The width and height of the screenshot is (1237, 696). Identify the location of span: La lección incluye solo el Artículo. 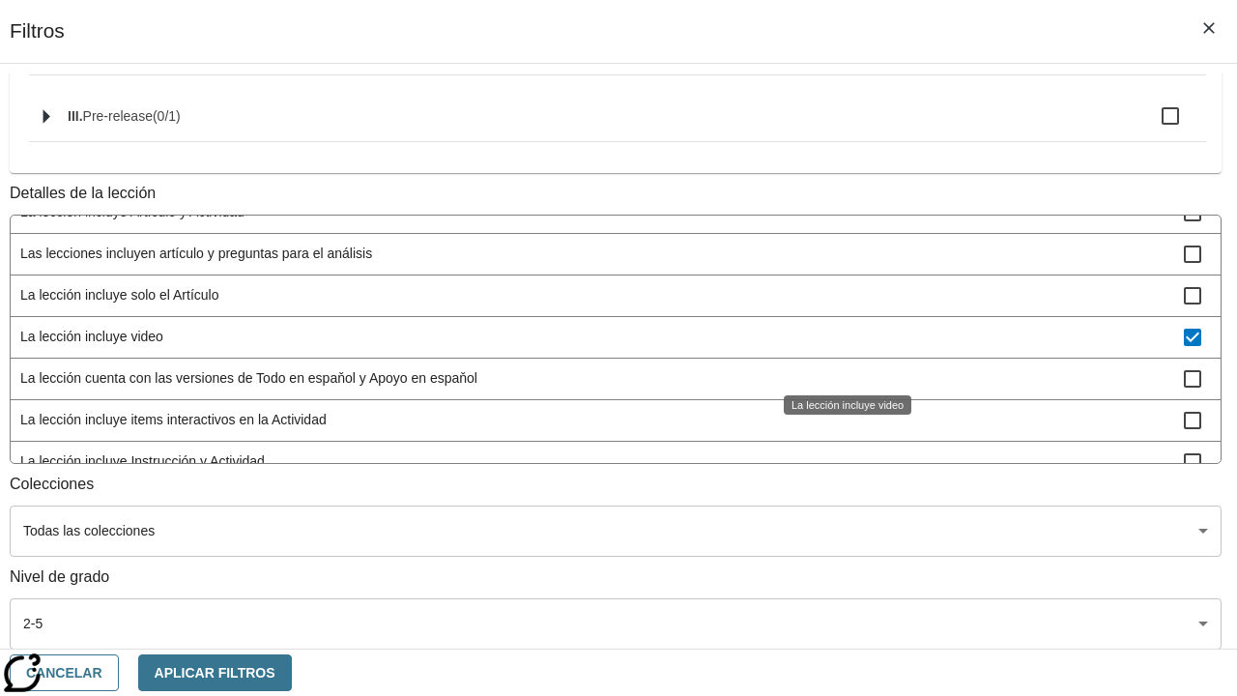
(602, 295).